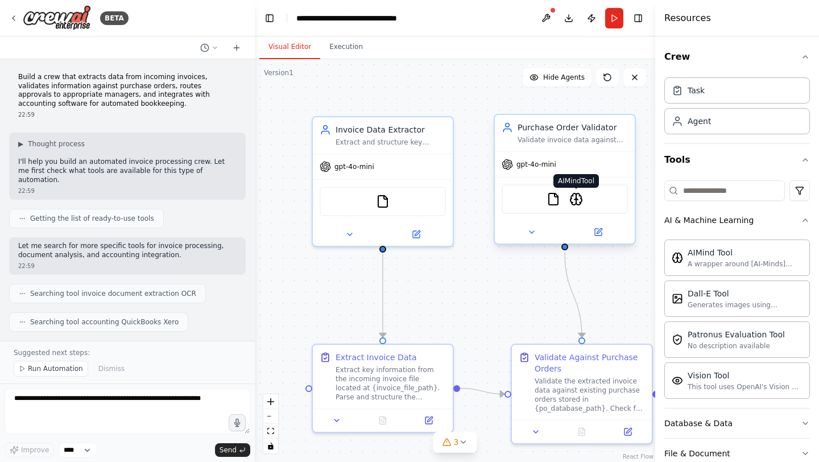 Image resolution: width=819 pixels, height=462 pixels. Describe the element at coordinates (390, 383) in the screenshot. I see `div: Extract key information from the incoming invoice file located at {invoice_file_path}. Parse and ...` at that location.